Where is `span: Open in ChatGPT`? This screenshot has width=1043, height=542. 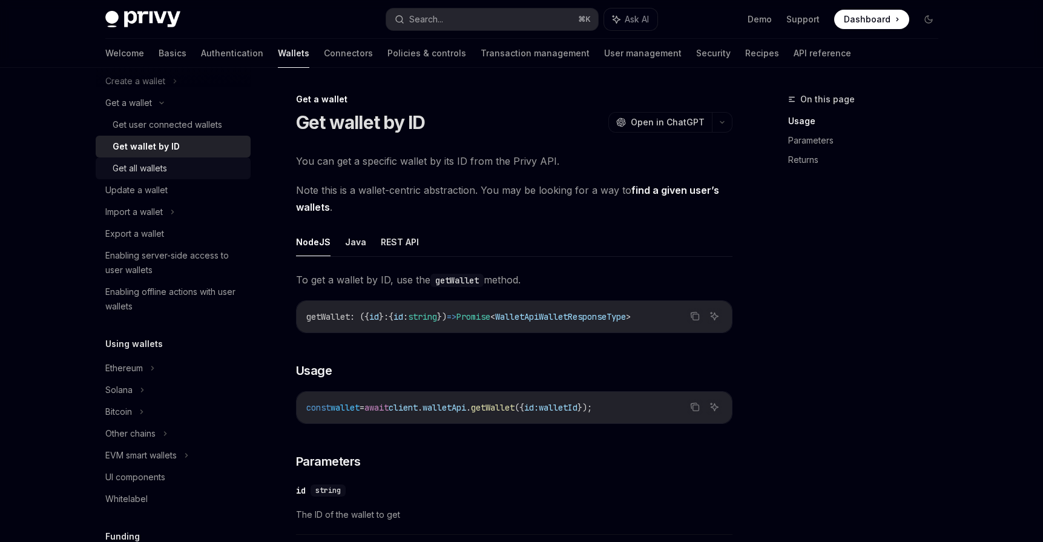
span: Open in ChatGPT is located at coordinates (668, 122).